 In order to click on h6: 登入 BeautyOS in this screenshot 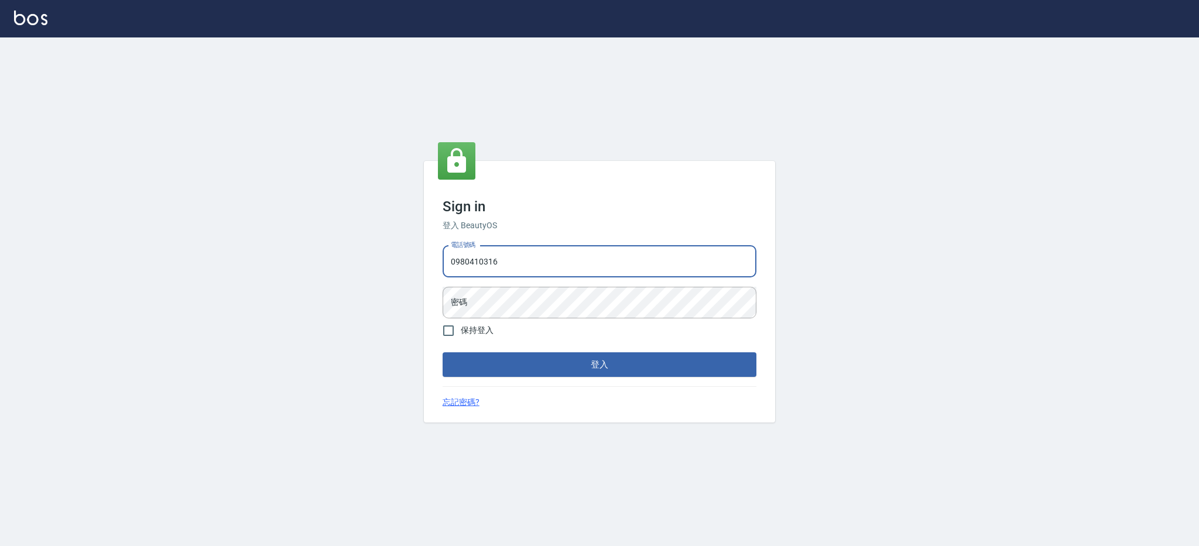, I will do `click(599, 225)`.